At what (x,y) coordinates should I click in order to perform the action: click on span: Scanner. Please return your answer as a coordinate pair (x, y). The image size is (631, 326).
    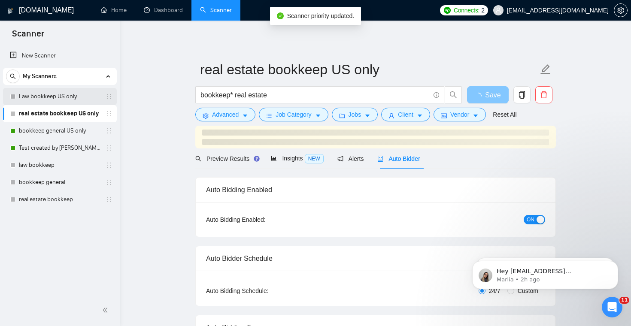
    Looking at the image, I should click on (28, 37).